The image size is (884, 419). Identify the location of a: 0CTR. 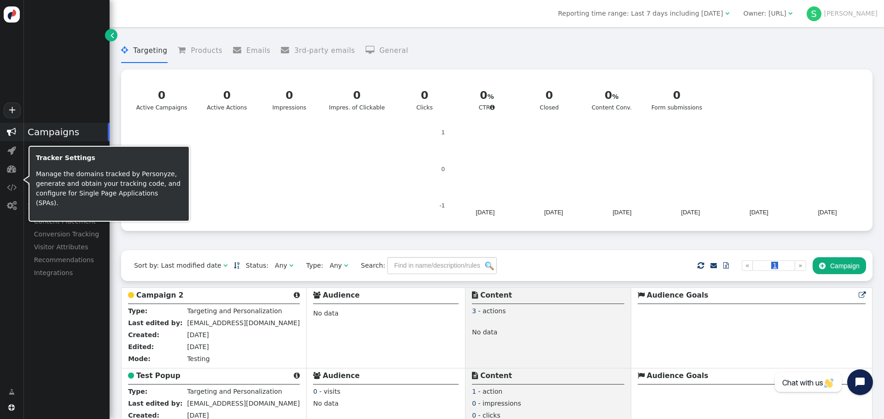
(487, 100).